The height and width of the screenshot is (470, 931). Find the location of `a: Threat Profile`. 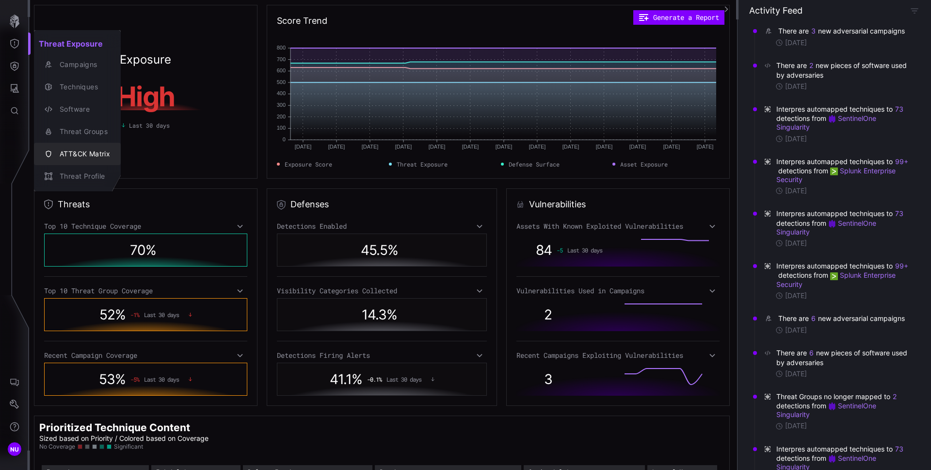

a: Threat Profile is located at coordinates (77, 176).